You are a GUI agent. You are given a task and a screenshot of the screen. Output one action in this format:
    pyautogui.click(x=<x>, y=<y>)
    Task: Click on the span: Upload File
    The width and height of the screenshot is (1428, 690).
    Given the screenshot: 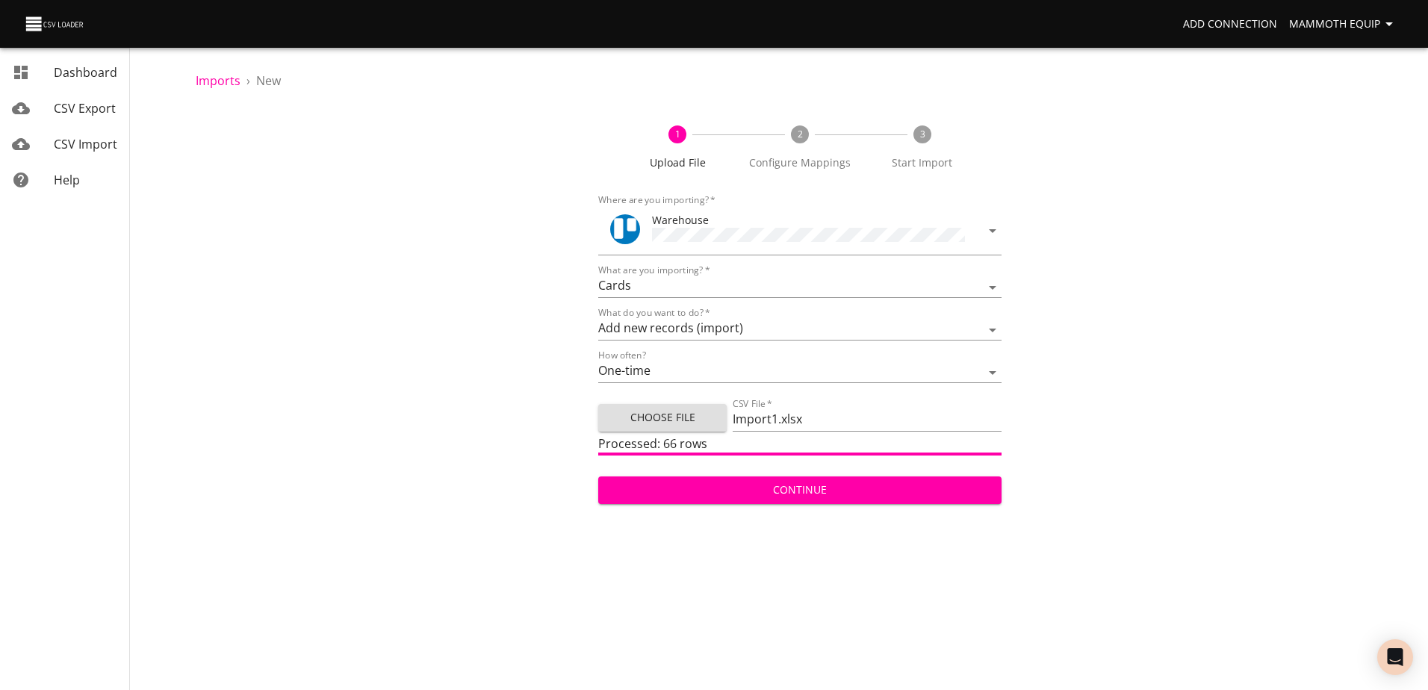 What is the action you would take?
    pyautogui.click(x=677, y=163)
    